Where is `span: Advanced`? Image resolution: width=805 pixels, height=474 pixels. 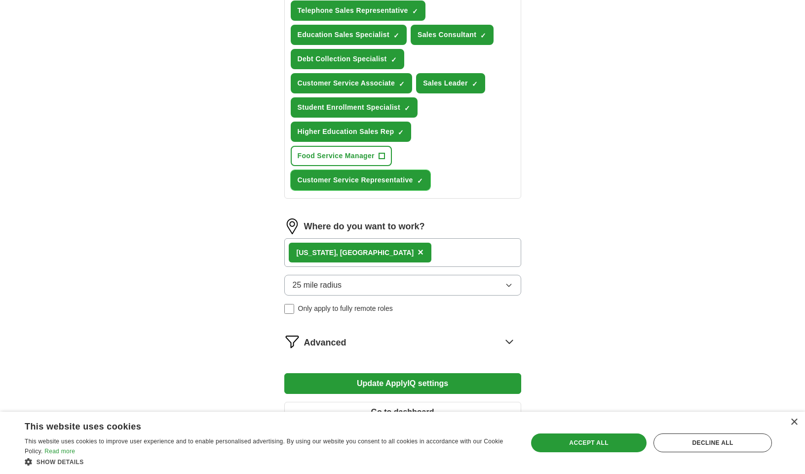 span: Advanced is located at coordinates (325, 342).